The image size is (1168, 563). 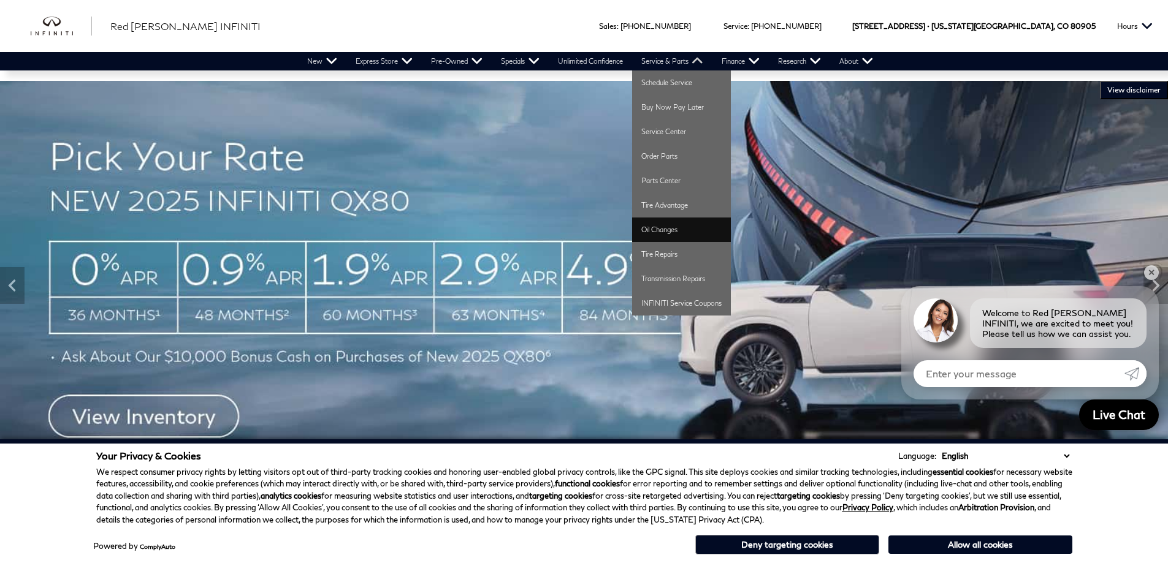 What do you see at coordinates (148, 456) in the screenshot?
I see `span: Your Privacy & Cookies` at bounding box center [148, 456].